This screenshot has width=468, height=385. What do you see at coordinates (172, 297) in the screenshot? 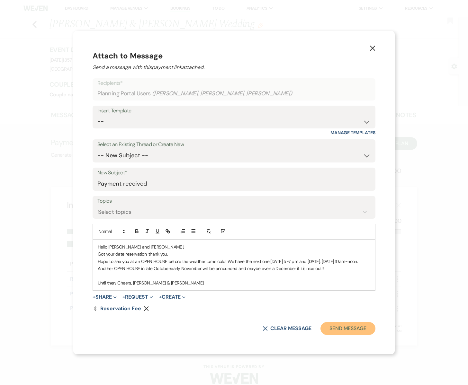
I see `button: Create` at bounding box center [172, 297].